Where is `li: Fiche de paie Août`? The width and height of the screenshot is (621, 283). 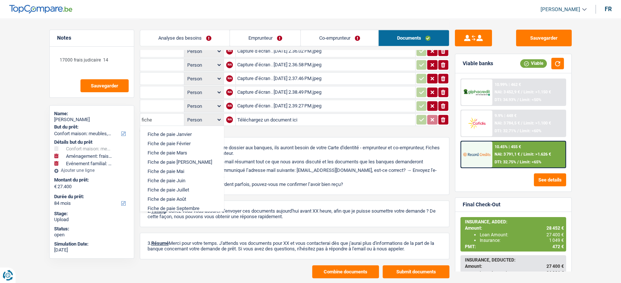
li: Fiche de paie Août is located at coordinates (182, 199).